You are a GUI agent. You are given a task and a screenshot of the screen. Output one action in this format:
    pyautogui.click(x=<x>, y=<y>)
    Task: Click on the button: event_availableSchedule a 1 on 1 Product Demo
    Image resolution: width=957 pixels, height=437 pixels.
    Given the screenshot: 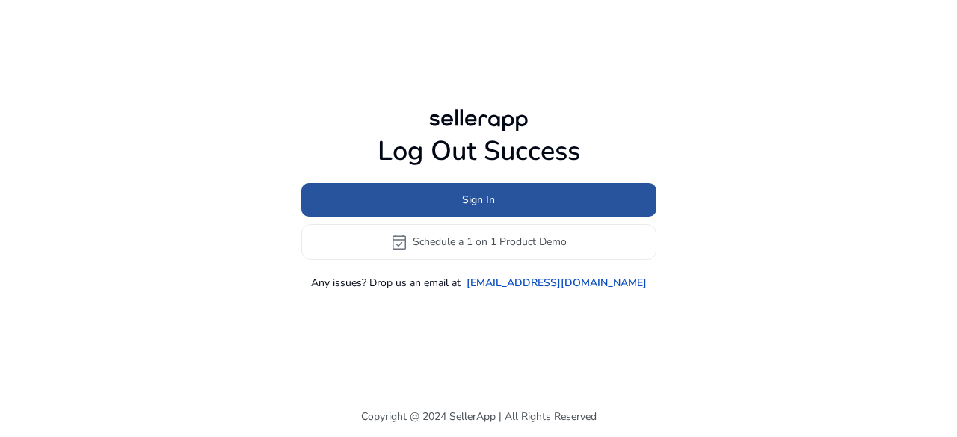 What is the action you would take?
    pyautogui.click(x=478, y=242)
    